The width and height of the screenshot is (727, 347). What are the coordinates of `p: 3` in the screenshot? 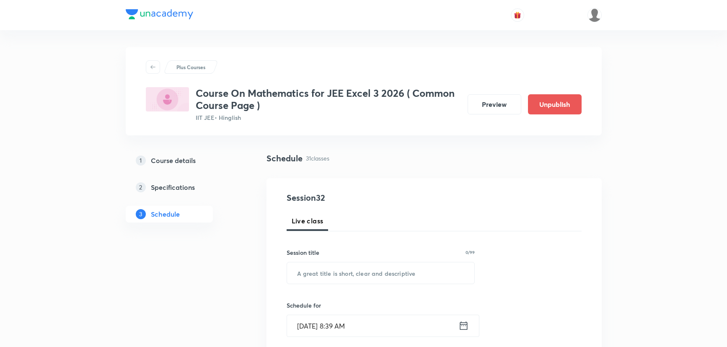 It's located at (141, 214).